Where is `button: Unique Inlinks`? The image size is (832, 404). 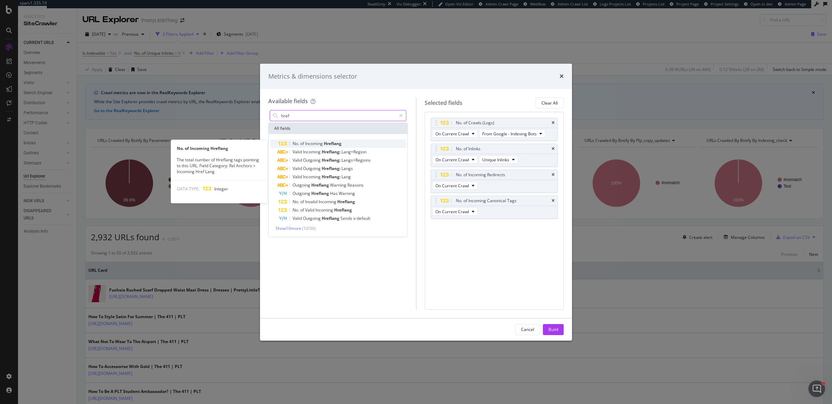
button: Unique Inlinks is located at coordinates (498, 160).